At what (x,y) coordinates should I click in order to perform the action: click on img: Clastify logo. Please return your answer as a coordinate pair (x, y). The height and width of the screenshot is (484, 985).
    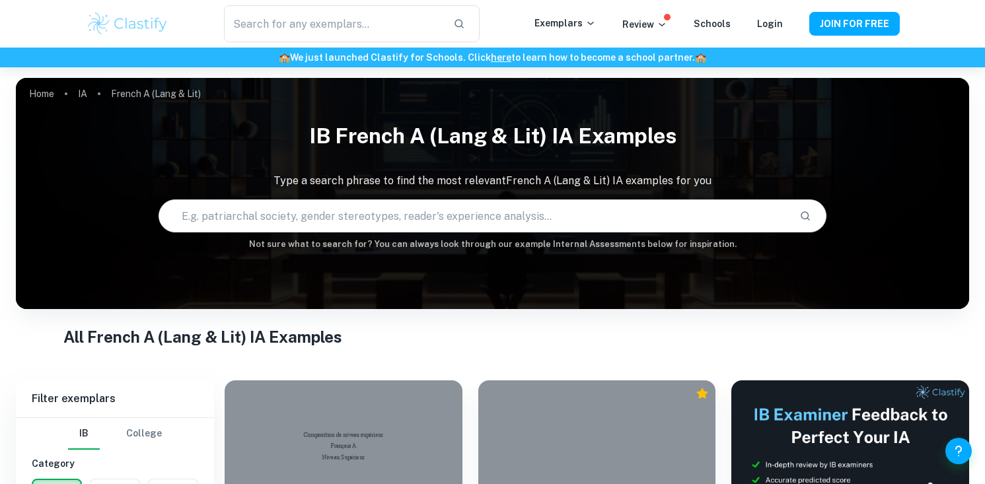
    Looking at the image, I should click on (127, 24).